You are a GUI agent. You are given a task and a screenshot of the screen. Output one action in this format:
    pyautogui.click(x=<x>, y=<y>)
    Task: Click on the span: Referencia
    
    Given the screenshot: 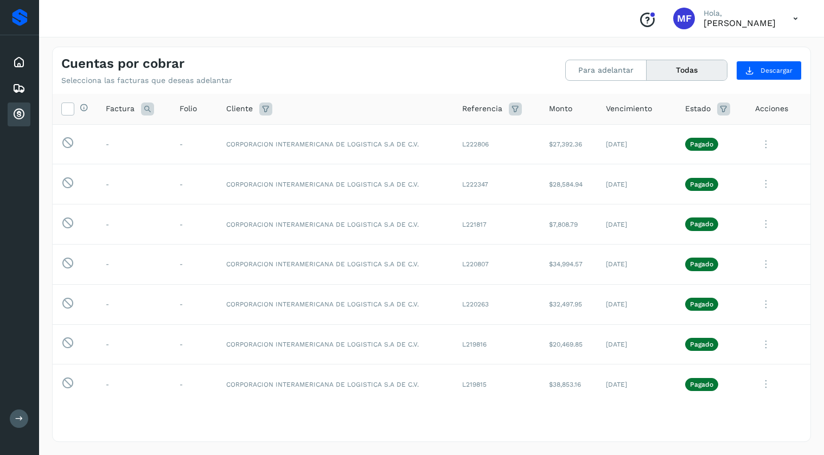 What is the action you would take?
    pyautogui.click(x=482, y=109)
    